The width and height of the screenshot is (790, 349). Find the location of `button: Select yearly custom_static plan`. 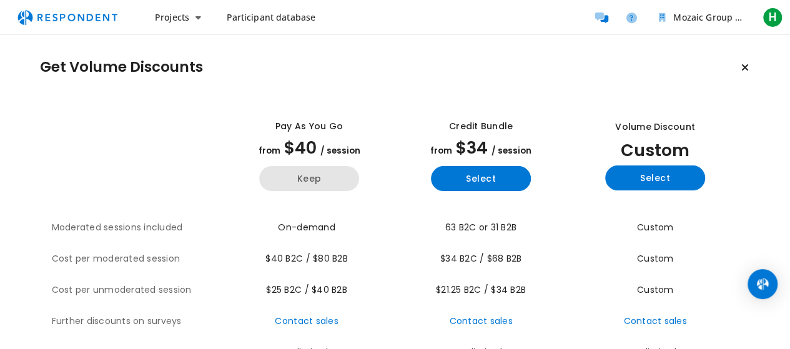

button: Select yearly custom_static plan is located at coordinates (655, 178).